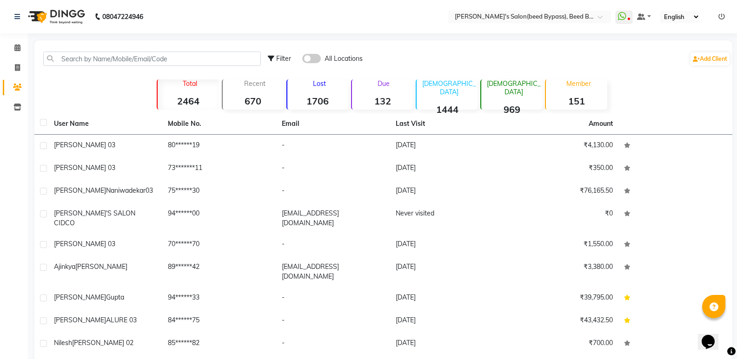 The width and height of the screenshot is (737, 359). Describe the element at coordinates (55, 17) in the screenshot. I see `img: logo` at that location.